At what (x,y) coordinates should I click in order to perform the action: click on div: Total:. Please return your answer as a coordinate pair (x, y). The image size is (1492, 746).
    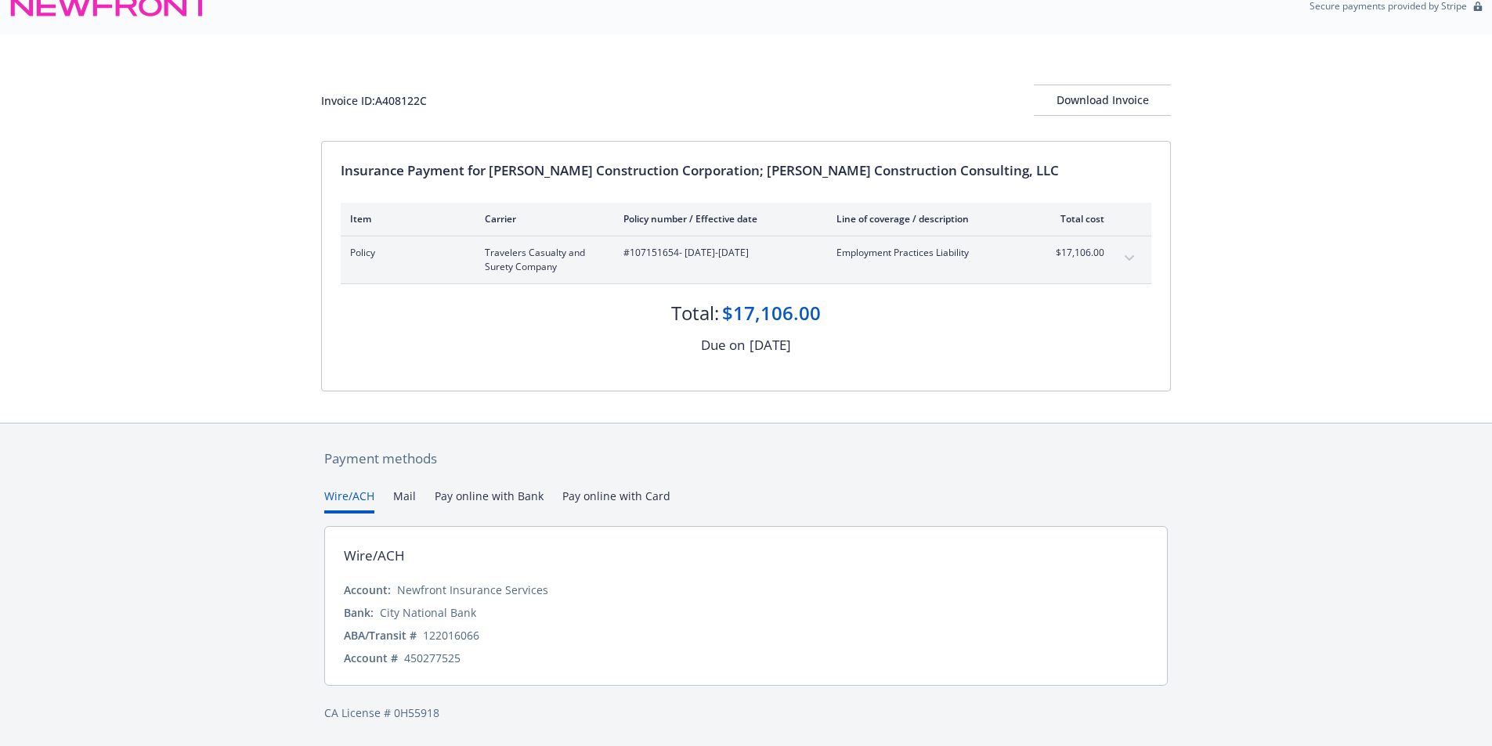
    Looking at the image, I should click on (695, 313).